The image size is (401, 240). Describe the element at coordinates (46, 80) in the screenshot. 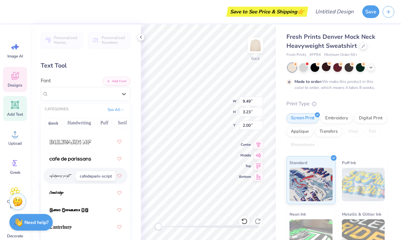

I see `label: Font` at that location.